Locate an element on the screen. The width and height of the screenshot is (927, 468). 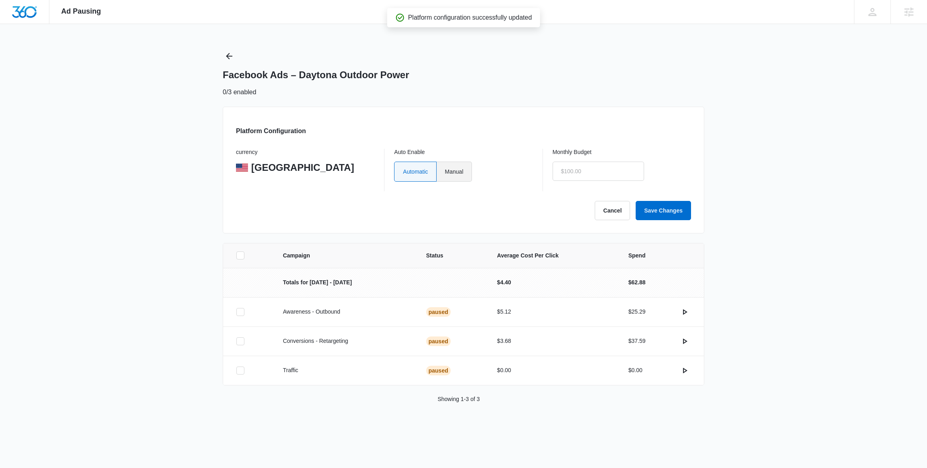
button: Back is located at coordinates (229, 56).